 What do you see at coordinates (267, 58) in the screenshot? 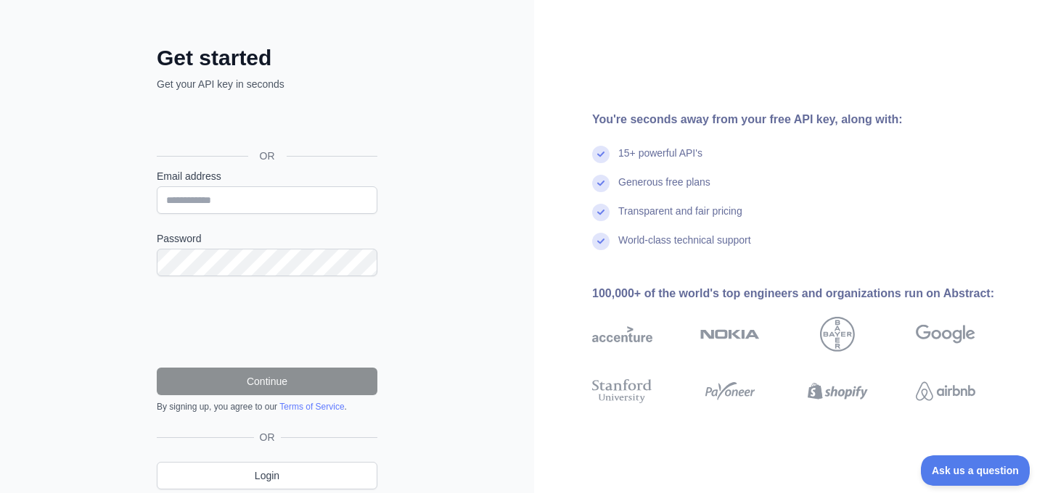
I see `h2: Get started` at bounding box center [267, 58].